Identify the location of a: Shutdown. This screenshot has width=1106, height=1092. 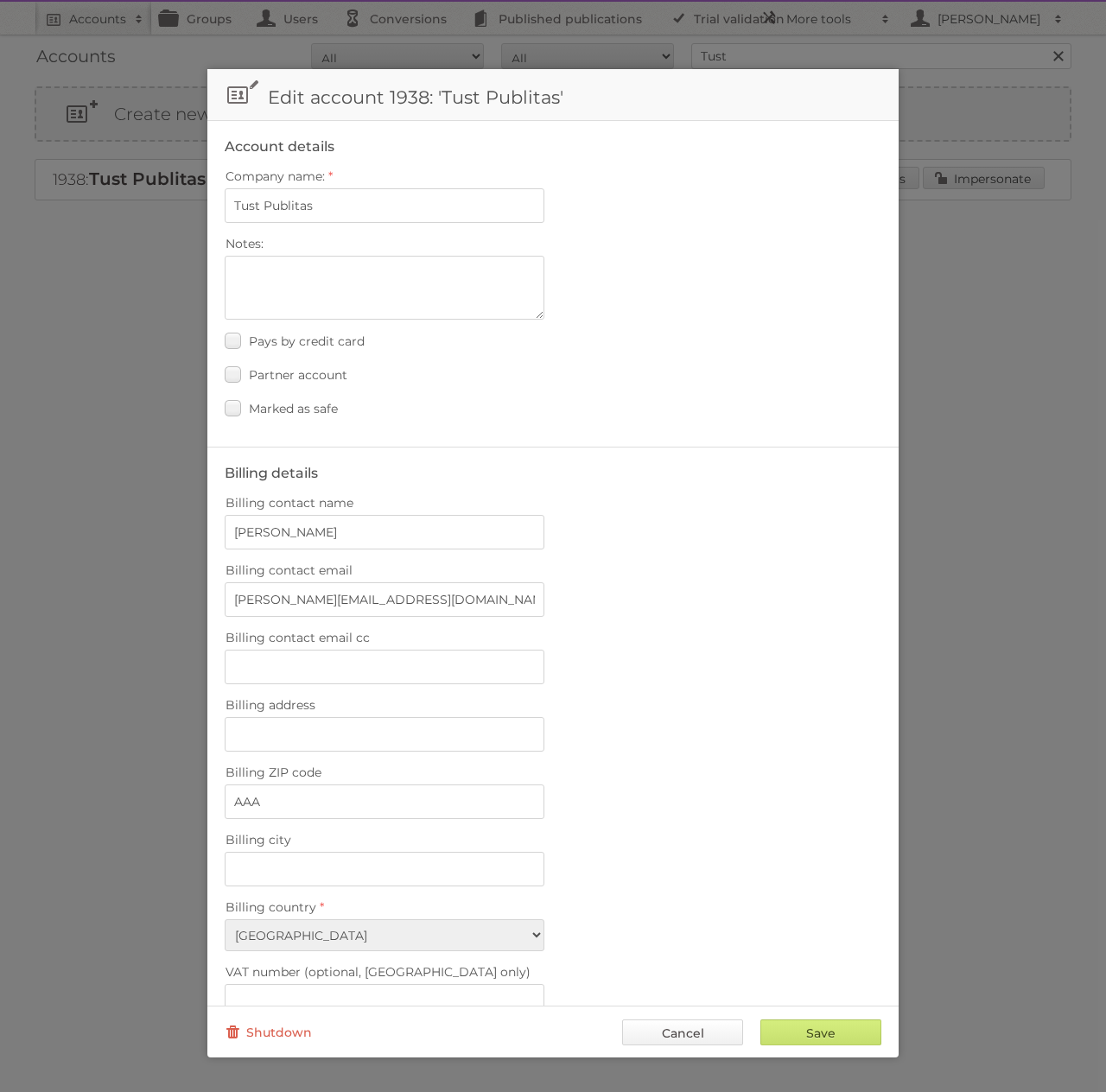
(268, 1032).